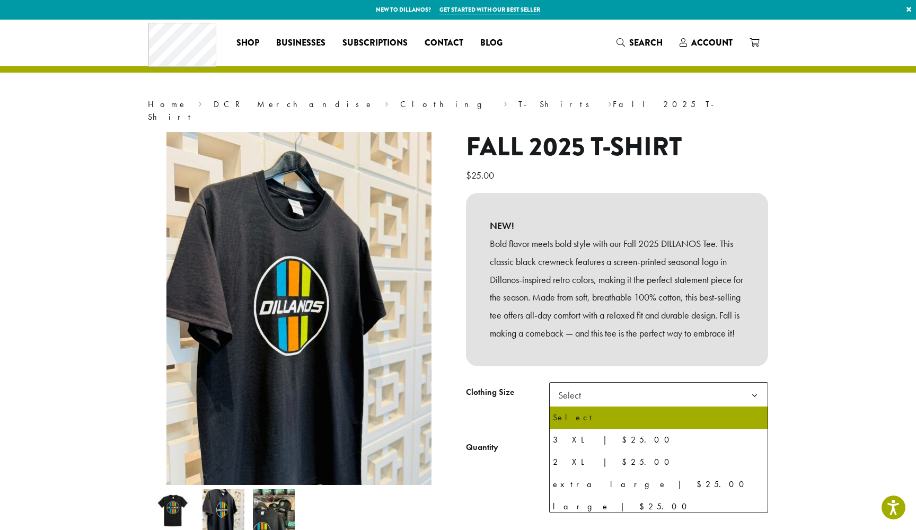 The image size is (916, 530). I want to click on span: Shop, so click(248, 43).